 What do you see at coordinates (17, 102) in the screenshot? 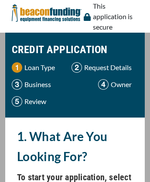
I see `img: Step 5` at bounding box center [17, 102].